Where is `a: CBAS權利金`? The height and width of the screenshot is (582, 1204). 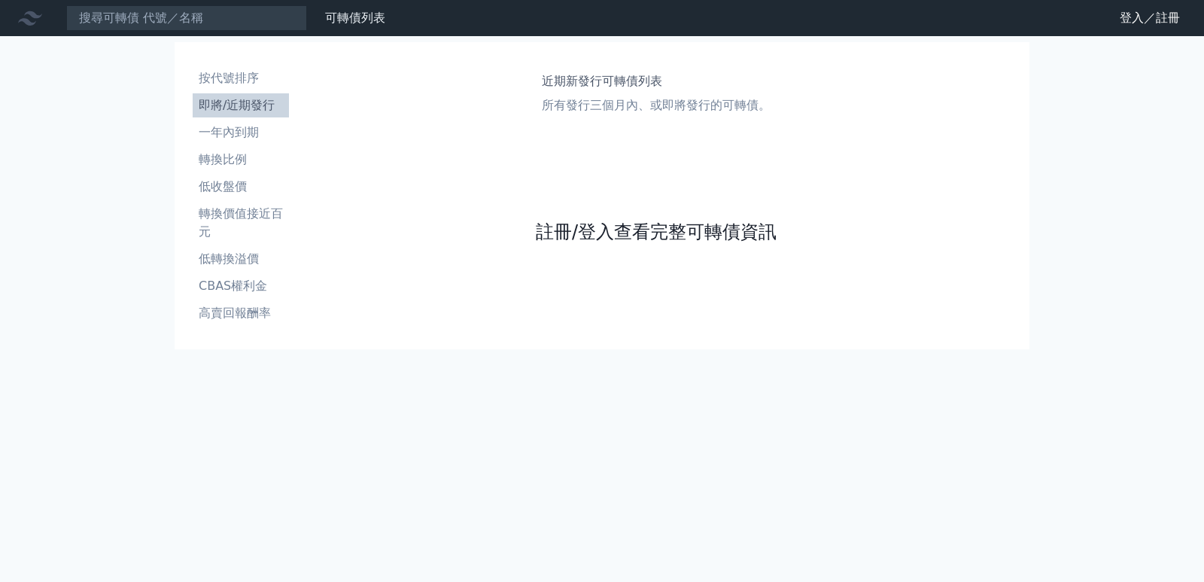
a: CBAS權利金 is located at coordinates (241, 286).